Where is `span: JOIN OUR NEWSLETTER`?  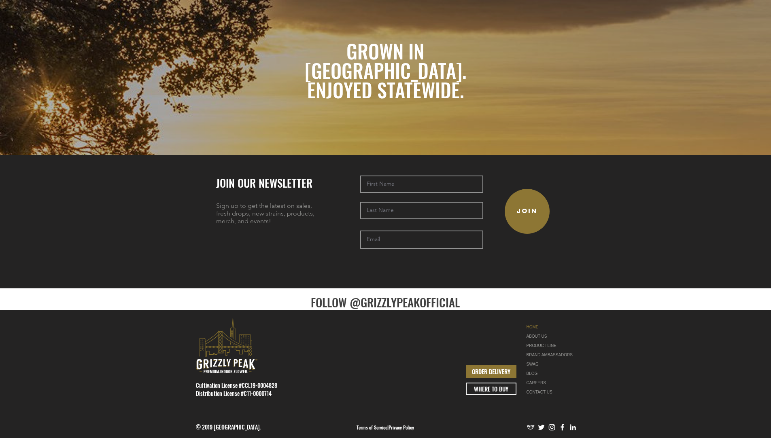 span: JOIN OUR NEWSLETTER is located at coordinates (264, 183).